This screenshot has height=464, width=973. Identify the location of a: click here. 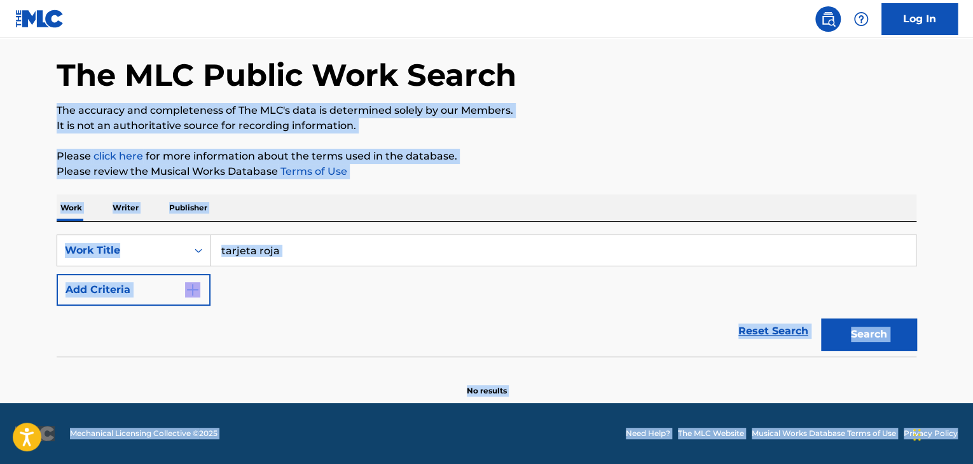
(118, 156).